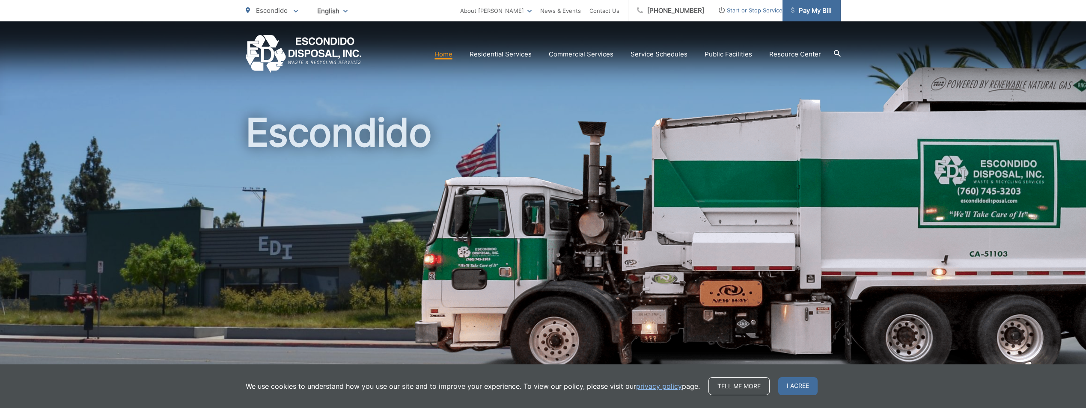  What do you see at coordinates (473, 386) in the screenshot?
I see `p: We use cookies to understand how you use our site and to improve your experience. To view our pol...` at bounding box center [473, 386].